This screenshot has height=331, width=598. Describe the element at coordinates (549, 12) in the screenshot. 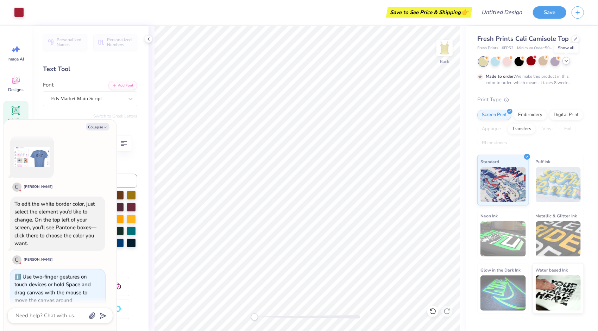

I see `button: Save` at that location.